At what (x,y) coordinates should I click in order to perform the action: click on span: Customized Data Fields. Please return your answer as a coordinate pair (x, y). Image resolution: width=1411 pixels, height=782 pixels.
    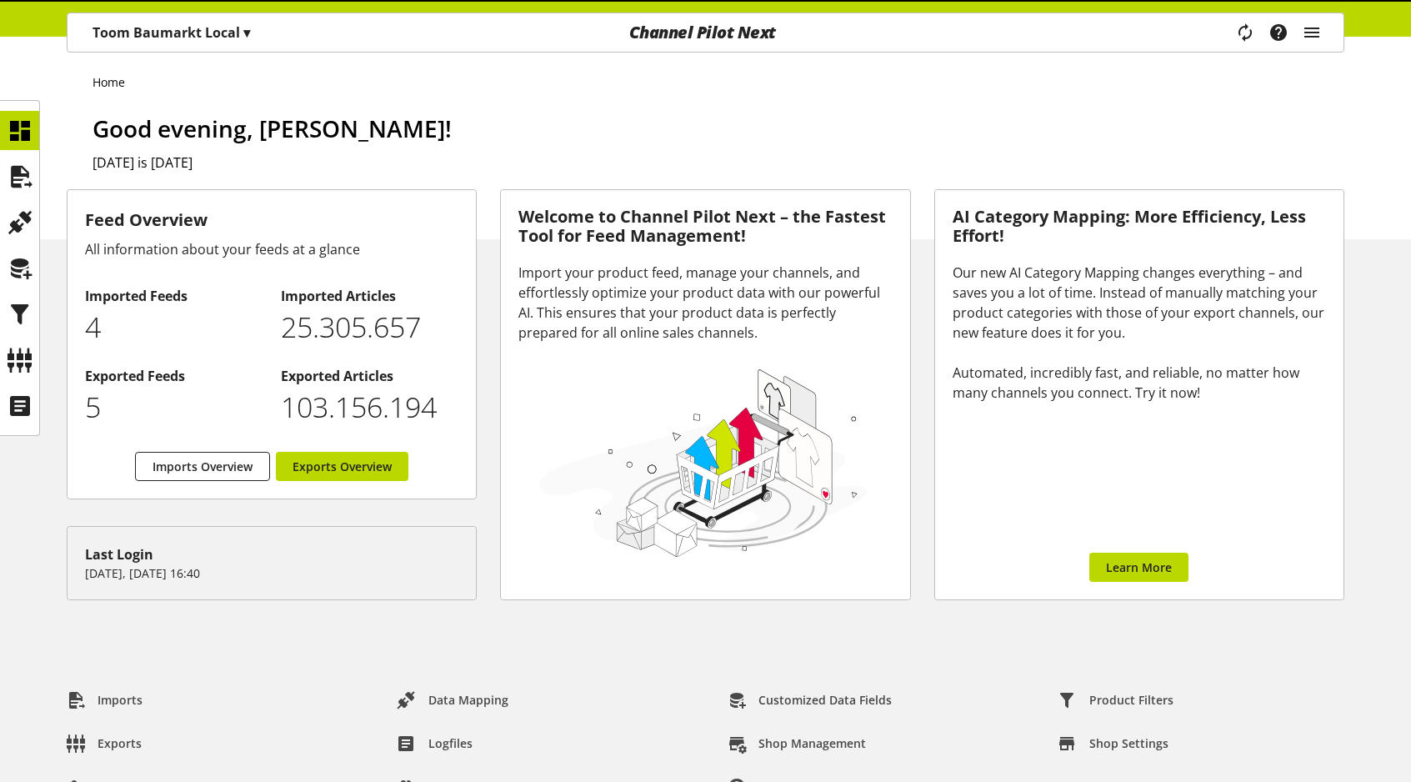
    Looking at the image, I should click on (825, 699).